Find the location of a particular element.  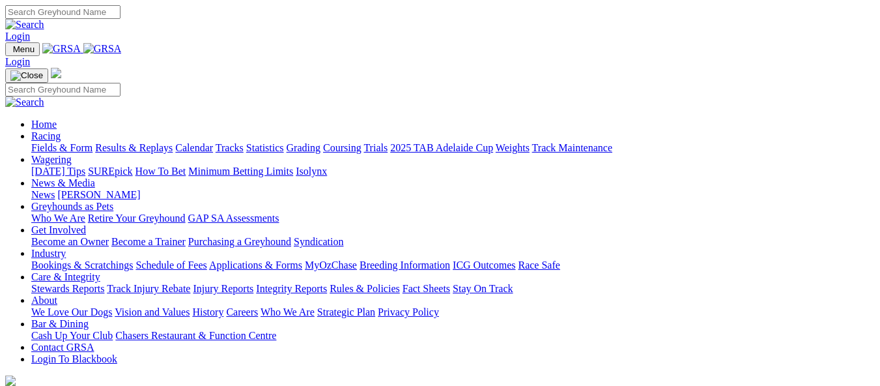

a: Weights is located at coordinates (513, 147).